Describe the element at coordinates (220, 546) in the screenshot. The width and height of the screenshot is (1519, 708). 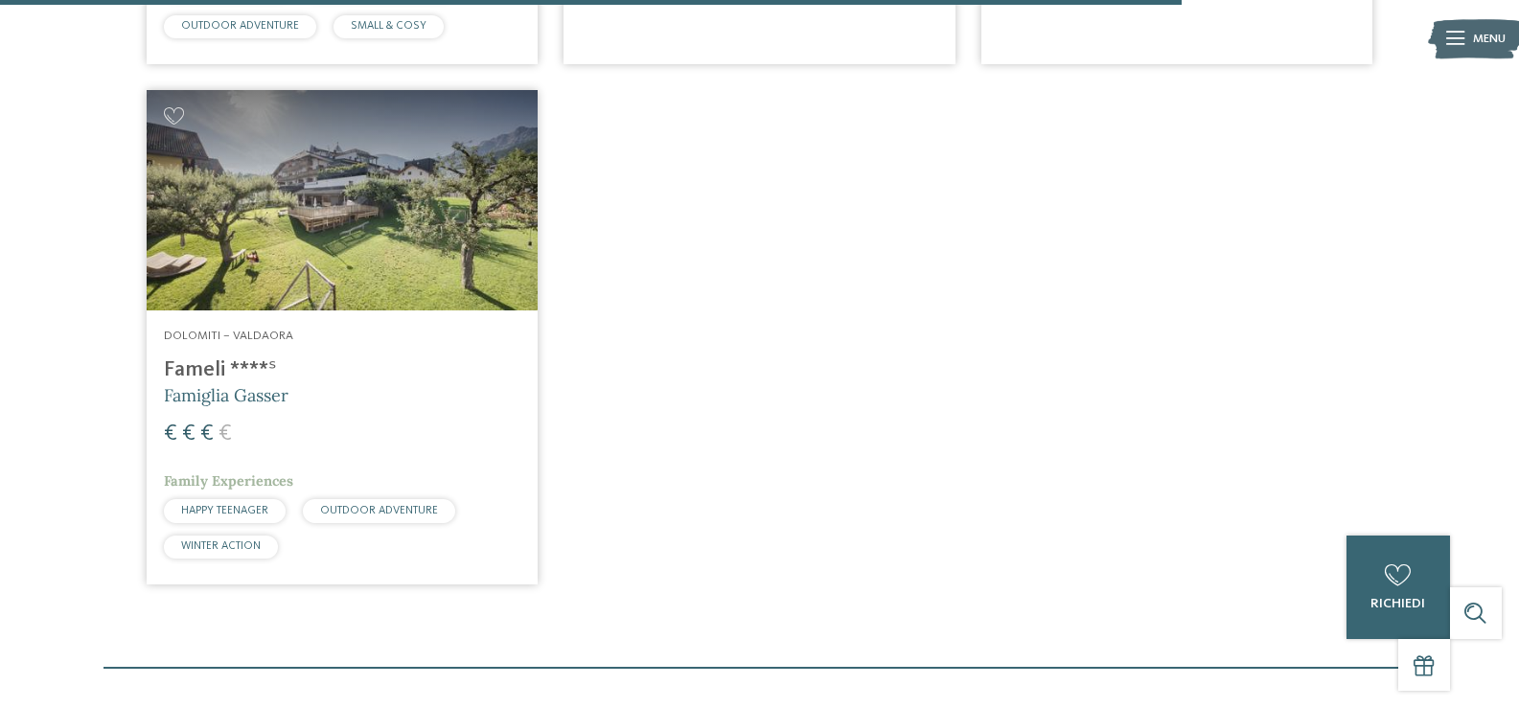
I see `span: WINTER ACTION` at that location.